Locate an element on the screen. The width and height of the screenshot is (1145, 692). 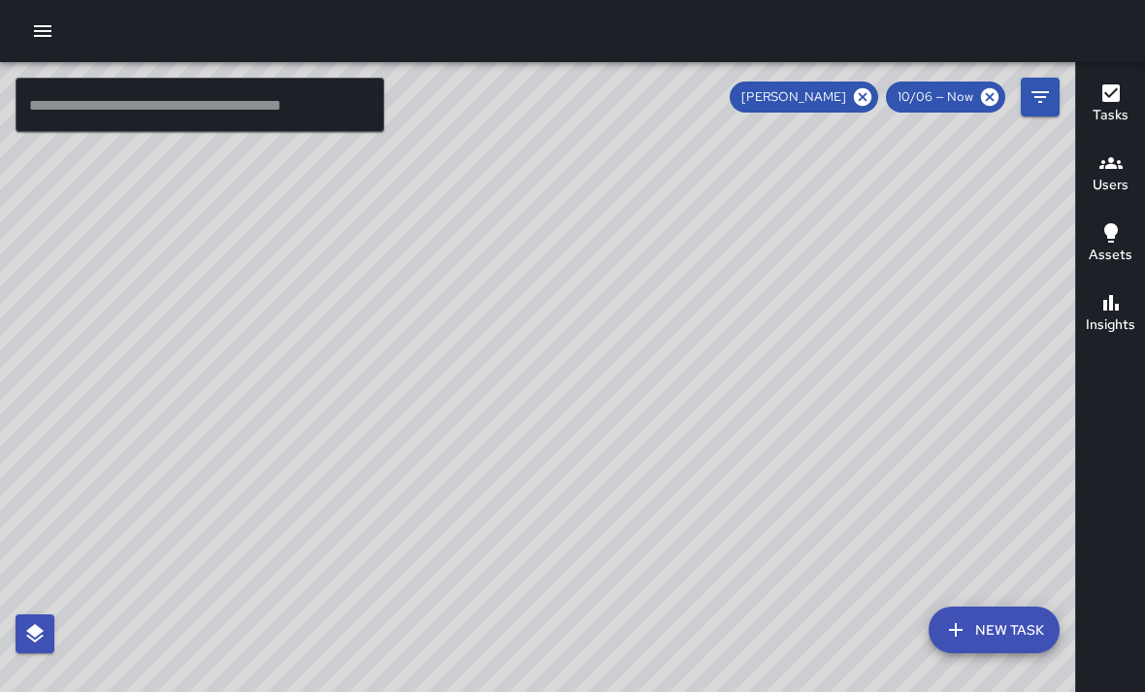
button: Assets is located at coordinates (1110, 244).